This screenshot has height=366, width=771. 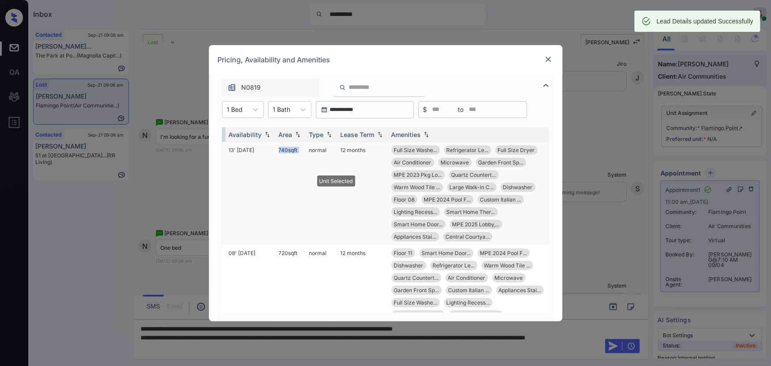 What do you see at coordinates (472, 187) in the screenshot?
I see `span: Large Walk-in C...` at bounding box center [472, 187].